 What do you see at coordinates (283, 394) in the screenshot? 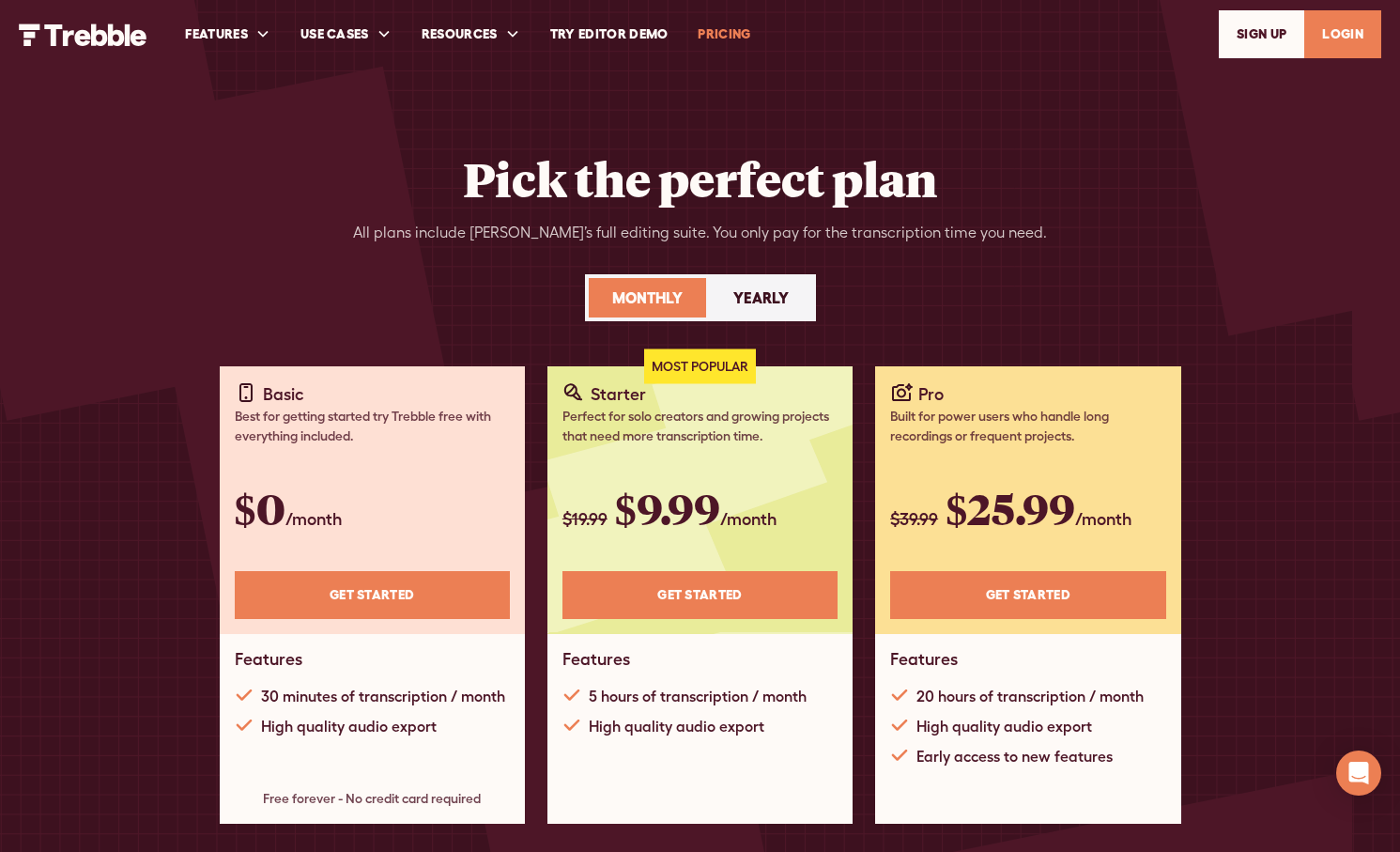
I see `div: Basic` at bounding box center [283, 394].